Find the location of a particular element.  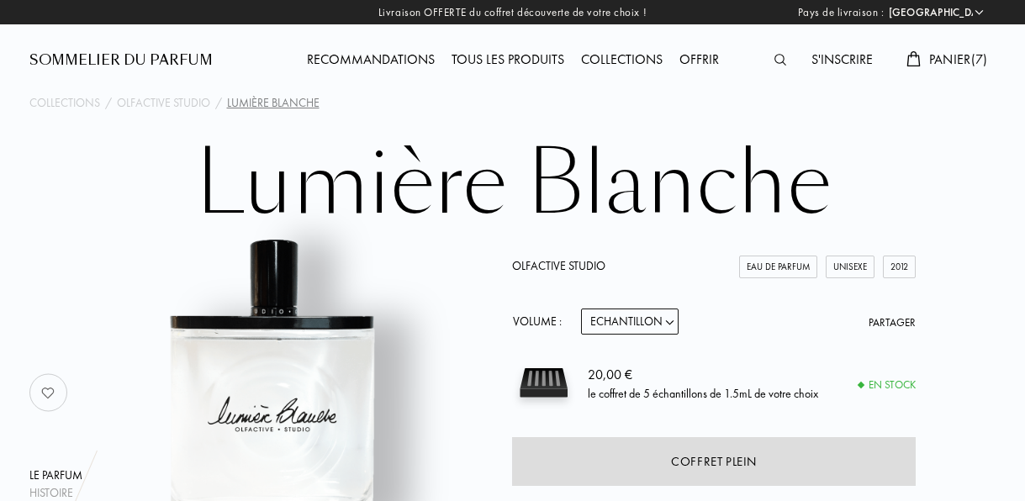

a: Tous les produits is located at coordinates (508, 59).